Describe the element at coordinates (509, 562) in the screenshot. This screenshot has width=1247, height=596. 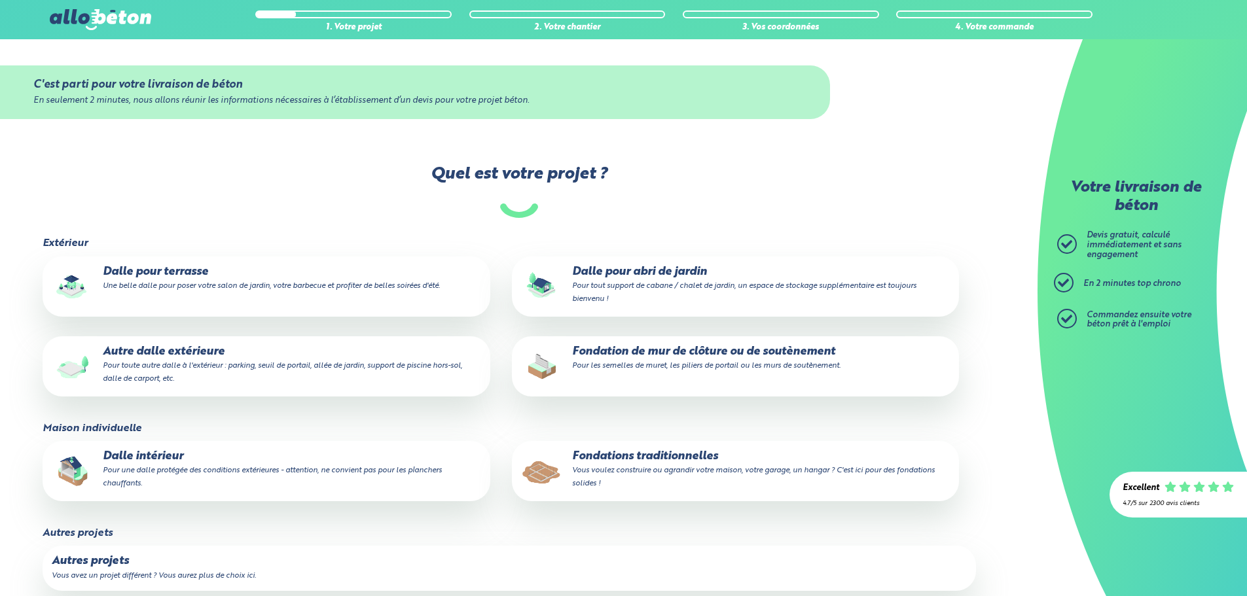
I see `p: Autres projets` at that location.